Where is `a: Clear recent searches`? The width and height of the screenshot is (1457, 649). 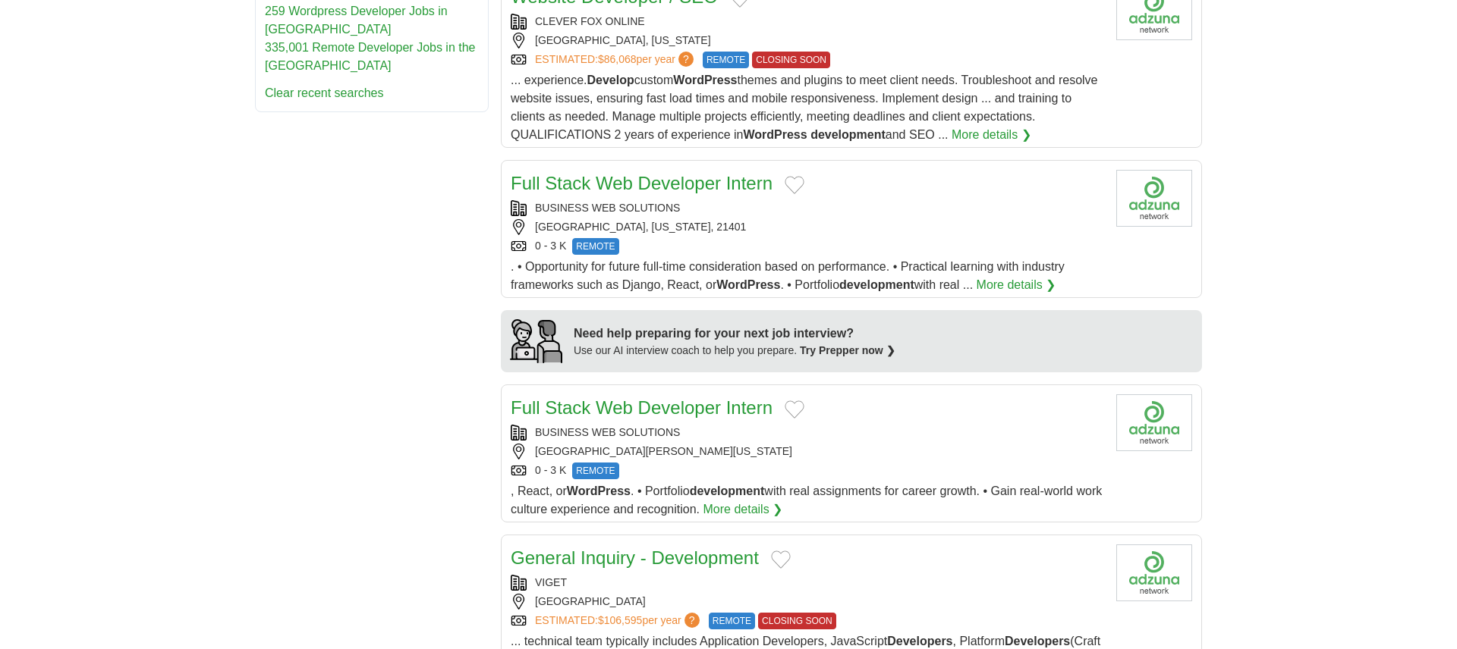 a: Clear recent searches is located at coordinates (324, 93).